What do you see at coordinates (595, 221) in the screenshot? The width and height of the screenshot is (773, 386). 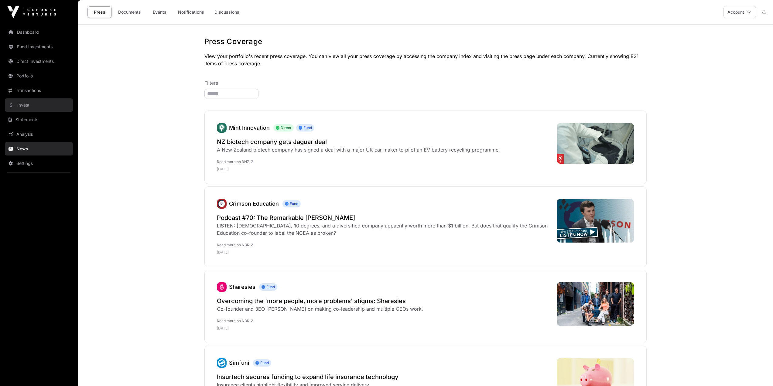 I see `img: NBRP-Episode-70-Jamie-Beaton-LEAD-GIF.gif` at bounding box center [595, 221].